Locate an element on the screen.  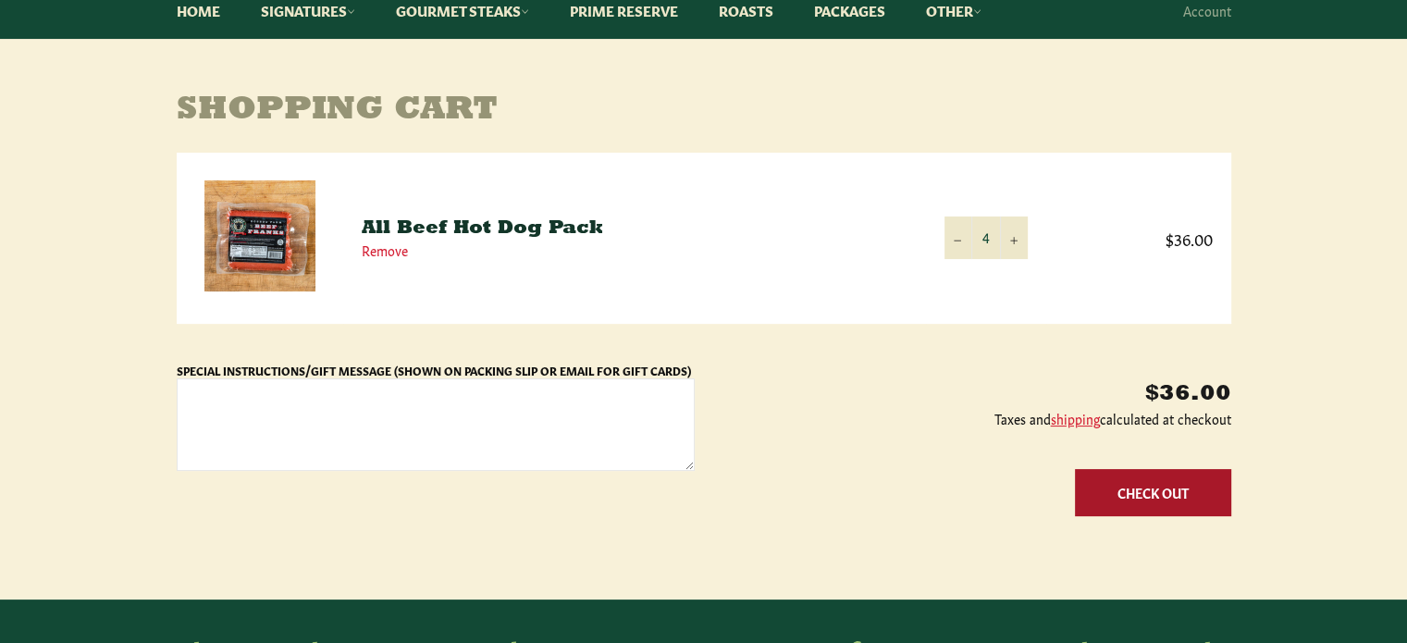
label: Special Instructions/Gift Message (Shown on Packing Slip or Email for Gift Cards) is located at coordinates (434, 370).